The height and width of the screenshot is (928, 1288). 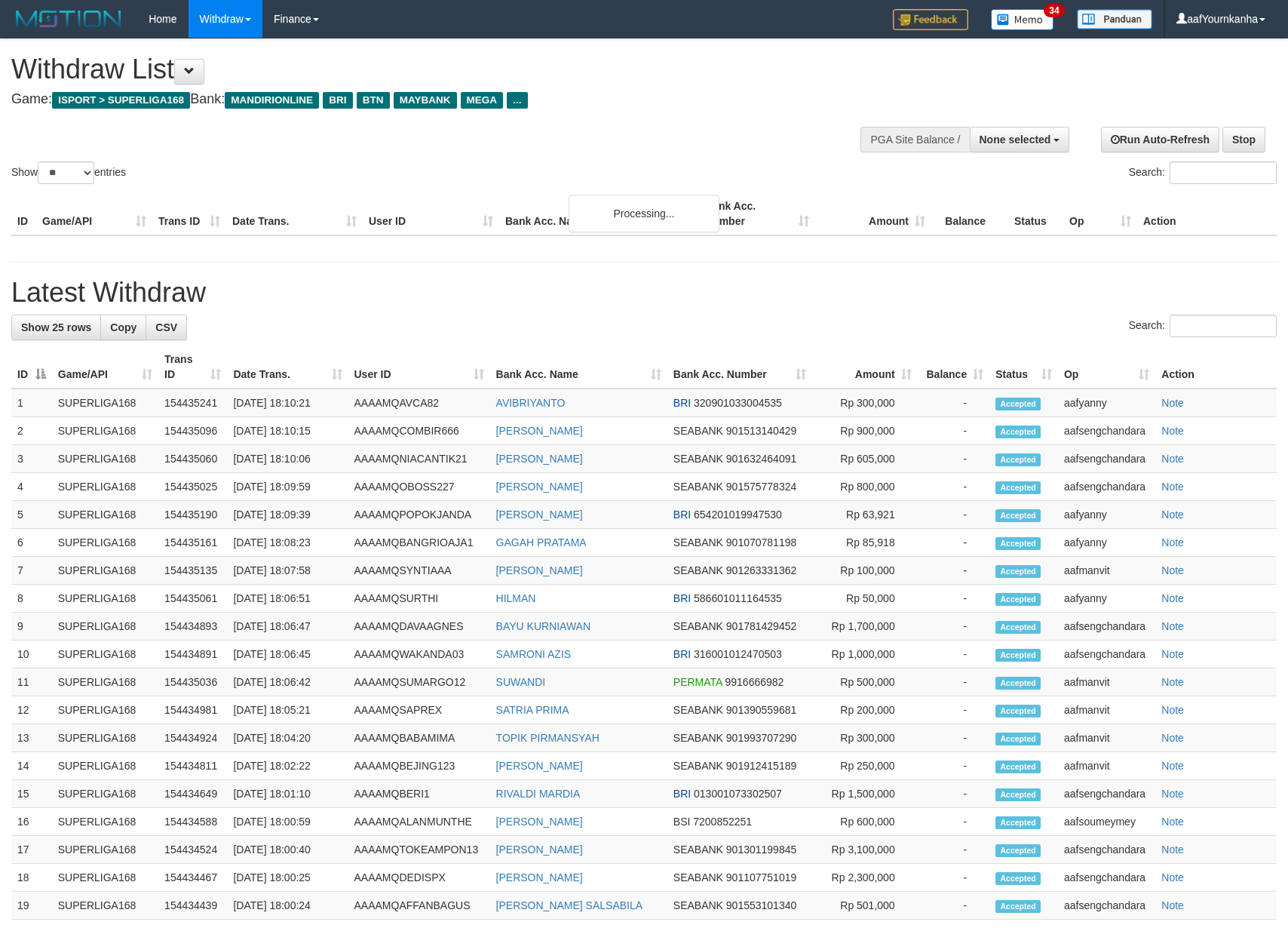 I want to click on a: SATRIA PRIMA, so click(x=533, y=710).